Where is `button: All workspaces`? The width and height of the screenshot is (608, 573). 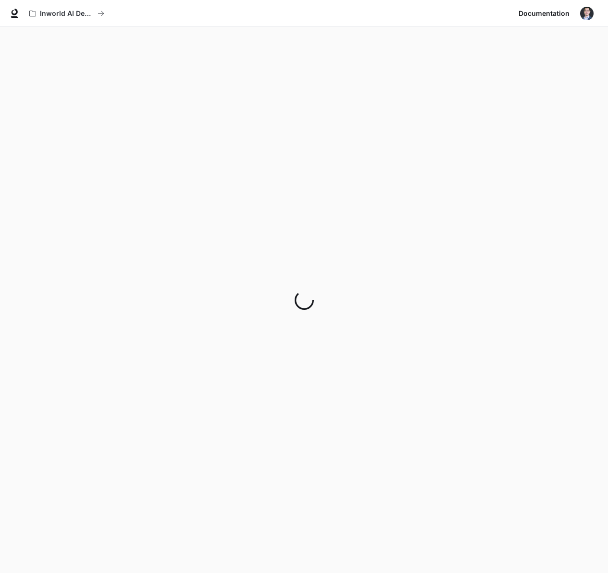
button: All workspaces is located at coordinates (67, 13).